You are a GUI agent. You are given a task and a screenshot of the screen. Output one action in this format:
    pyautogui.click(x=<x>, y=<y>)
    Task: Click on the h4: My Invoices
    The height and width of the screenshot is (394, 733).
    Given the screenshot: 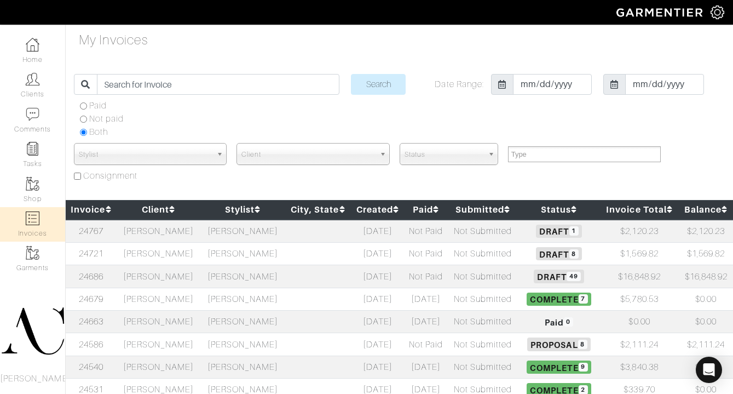 What is the action you would take?
    pyautogui.click(x=113, y=40)
    